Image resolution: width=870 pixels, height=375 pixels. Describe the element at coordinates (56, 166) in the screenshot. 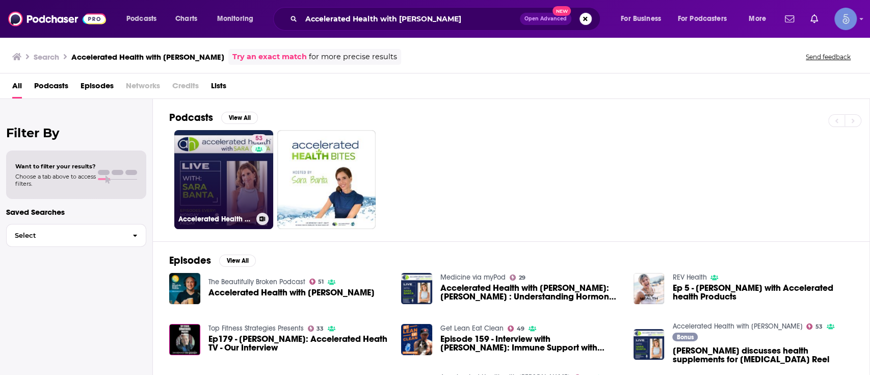

I see `span: Want to filter your results?` at that location.